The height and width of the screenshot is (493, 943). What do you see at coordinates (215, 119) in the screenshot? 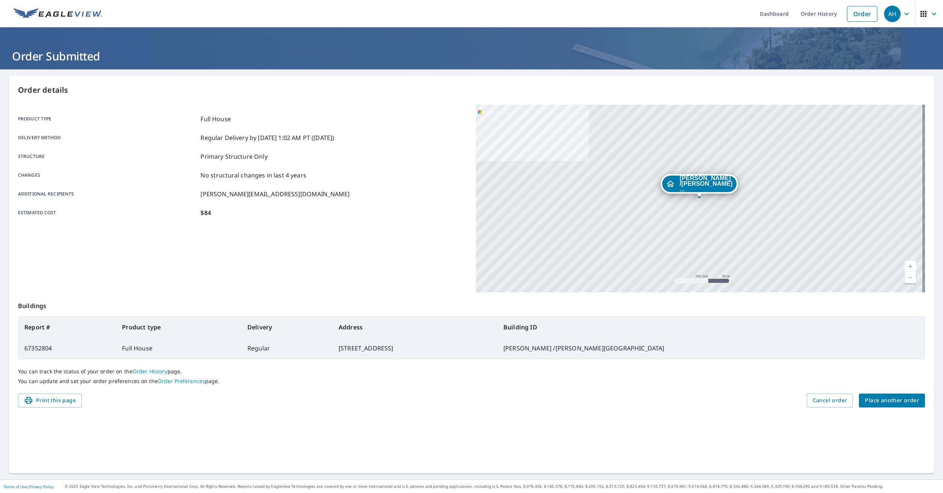
I see `p: Full House` at bounding box center [215, 119].